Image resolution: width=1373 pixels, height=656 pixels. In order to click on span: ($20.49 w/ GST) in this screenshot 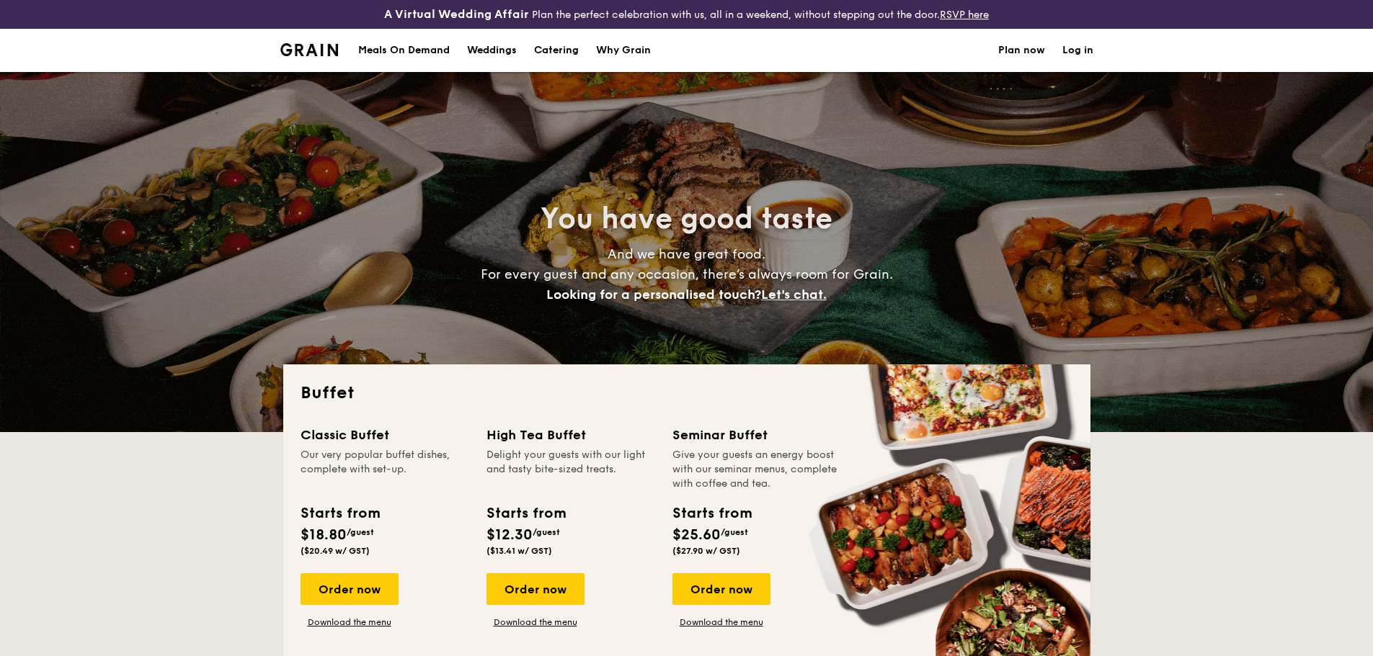, I will do `click(335, 551)`.